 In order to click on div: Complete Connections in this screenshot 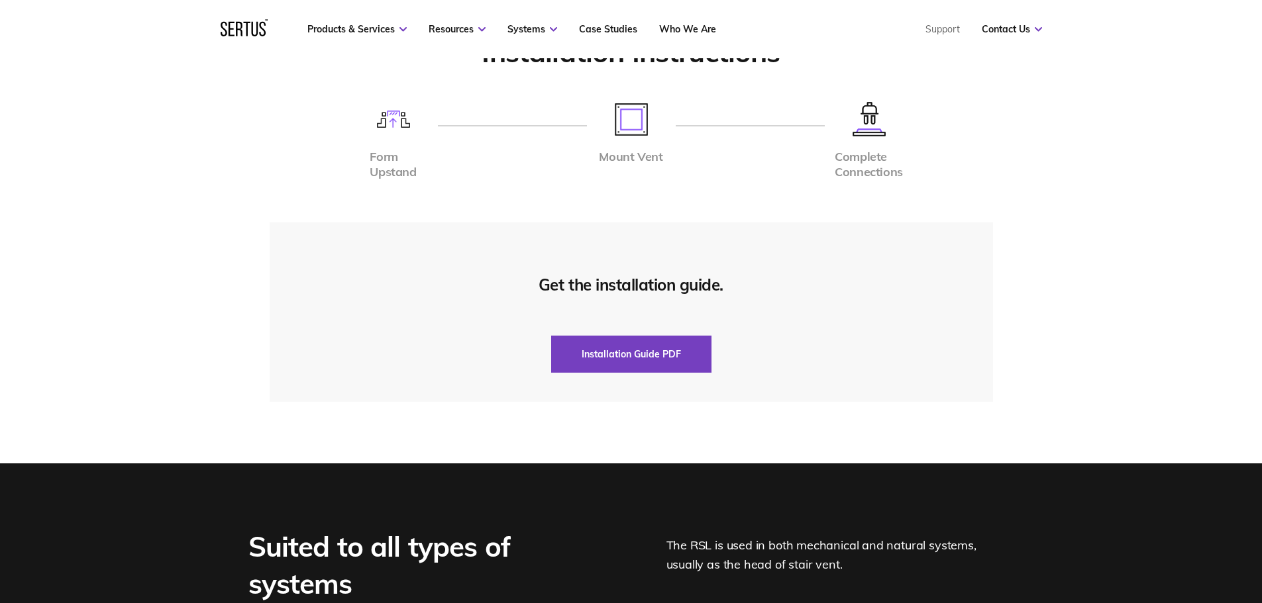, I will do `click(868, 164)`.